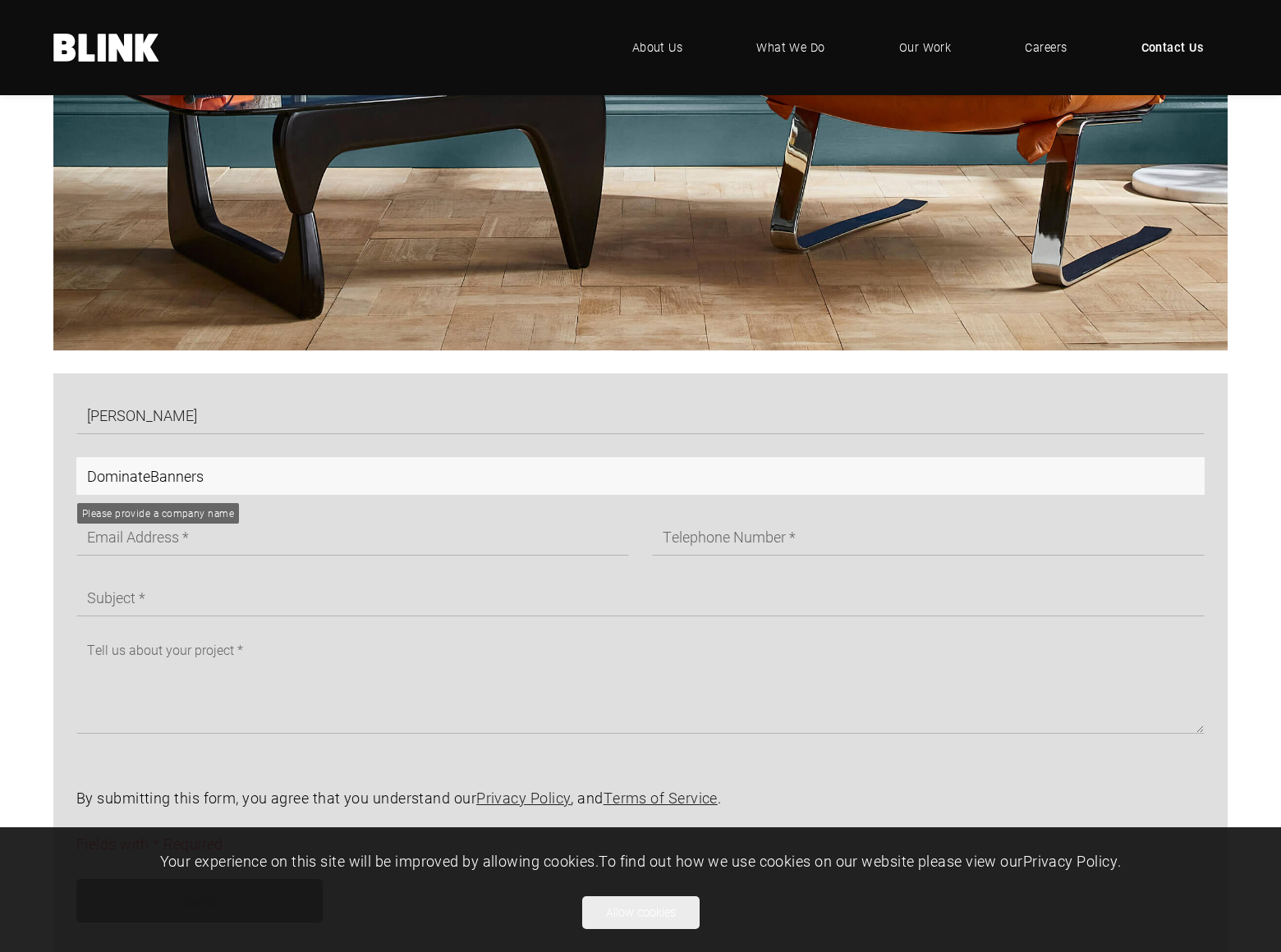  Describe the element at coordinates (640, 476) in the screenshot. I see `input: Company Name *` at that location.